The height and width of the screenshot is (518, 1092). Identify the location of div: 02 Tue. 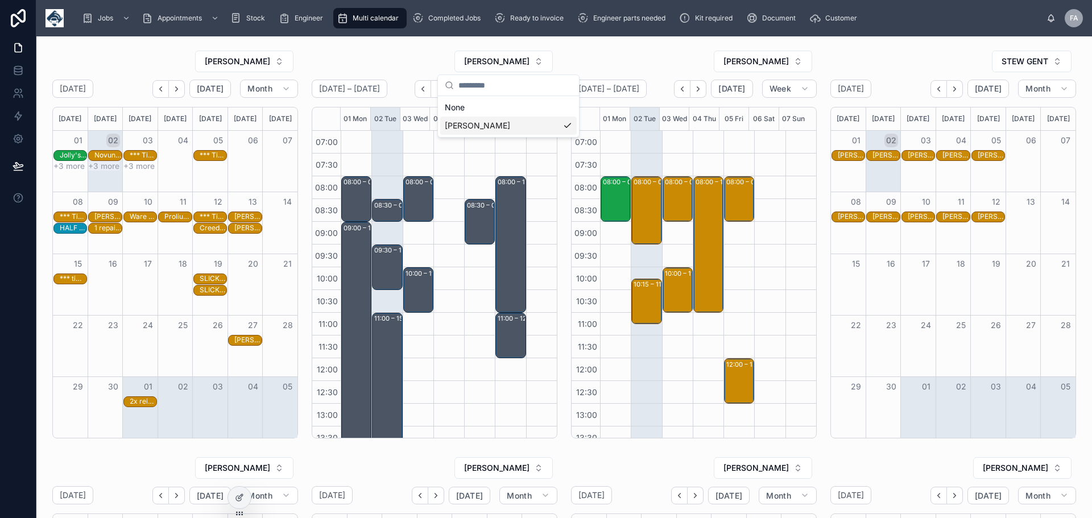
(385, 119).